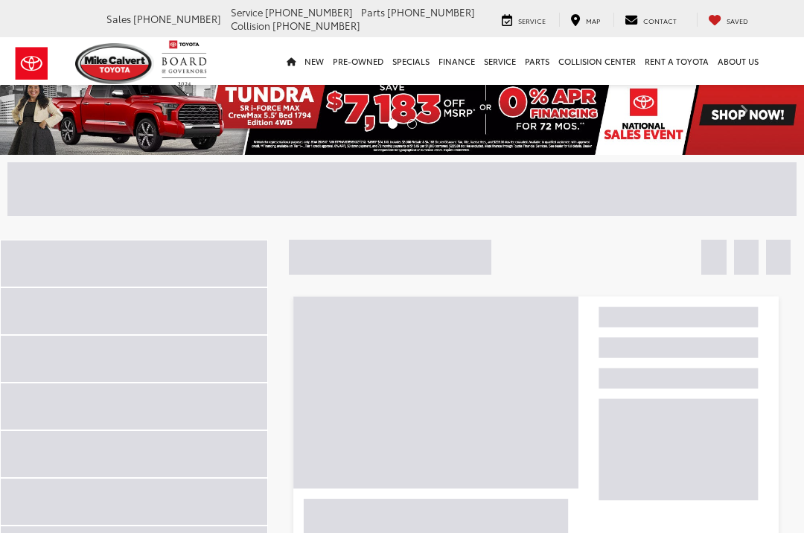 The image size is (804, 533). I want to click on a: Parts, so click(537, 61).